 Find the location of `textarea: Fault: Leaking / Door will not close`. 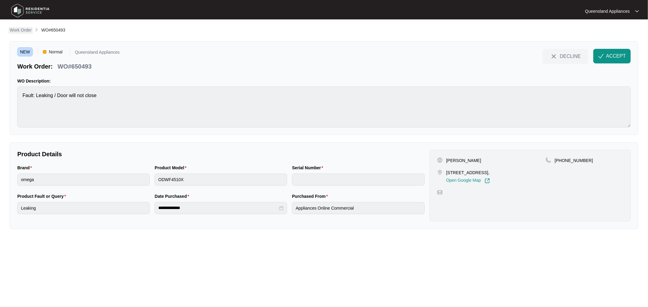

textarea: Fault: Leaking / Door will not close is located at coordinates (324, 107).